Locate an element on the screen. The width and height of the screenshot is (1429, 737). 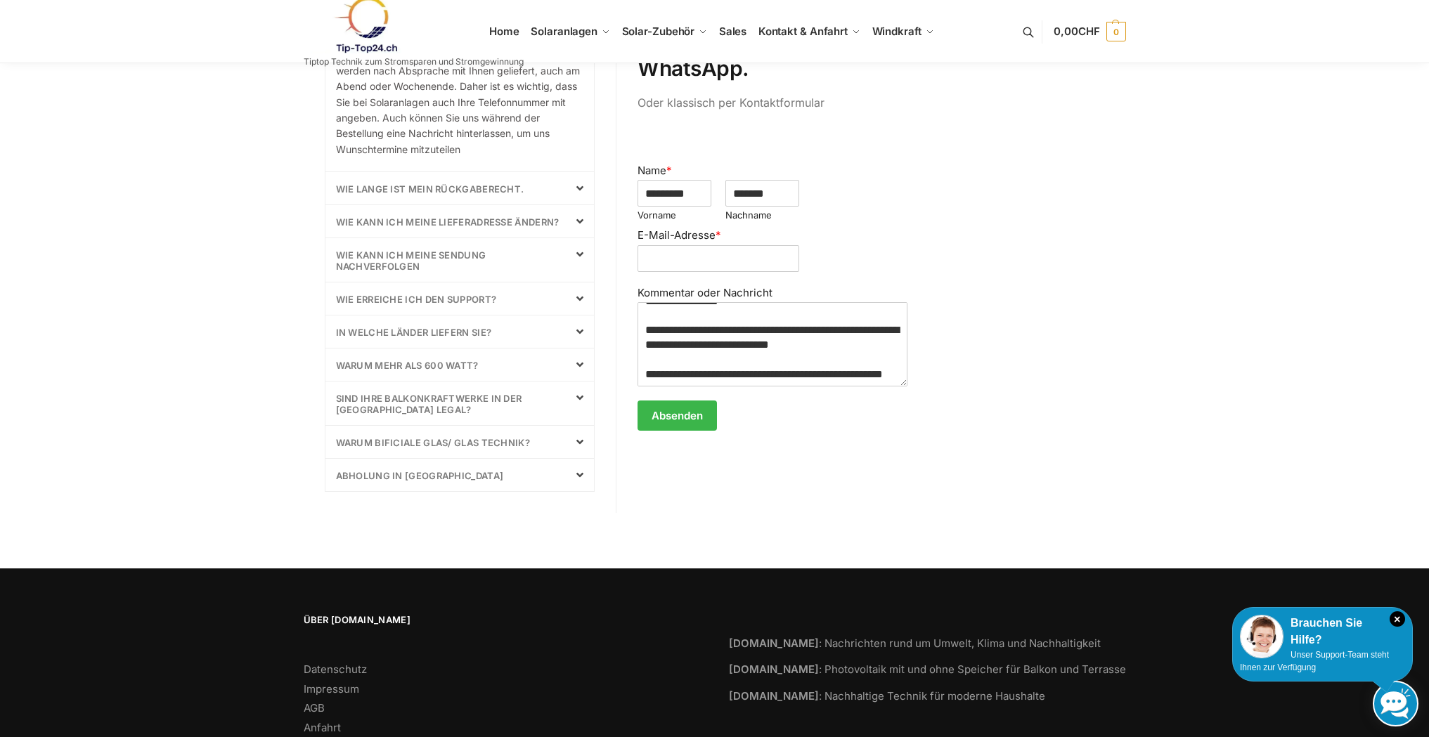
div: Wie erreiche ich den Support? is located at coordinates (460, 299).